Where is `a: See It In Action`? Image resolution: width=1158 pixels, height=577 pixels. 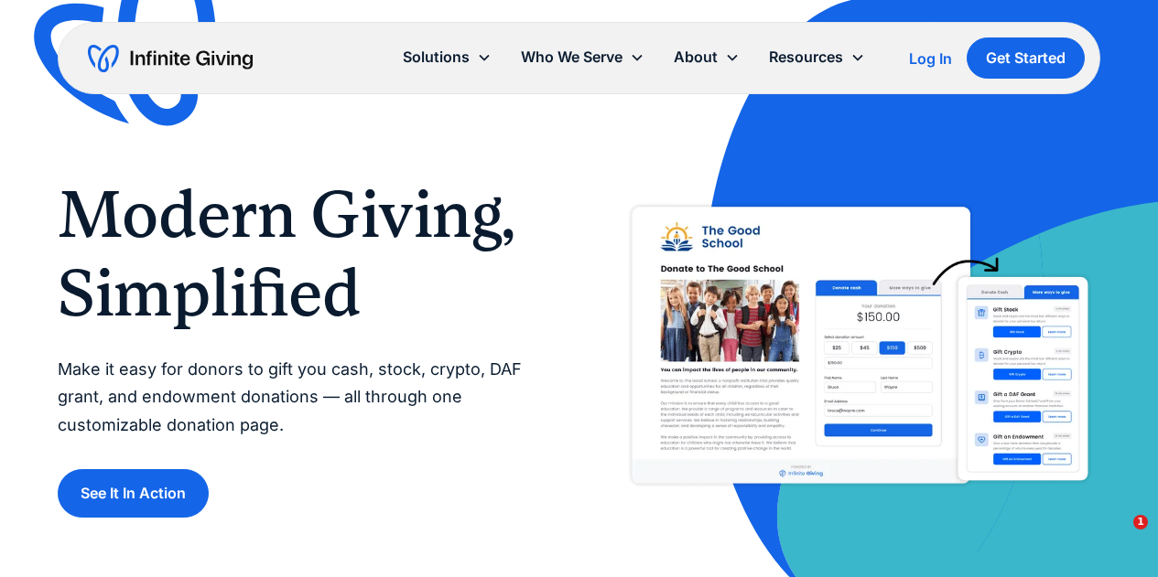 a: See It In Action is located at coordinates (133, 493).